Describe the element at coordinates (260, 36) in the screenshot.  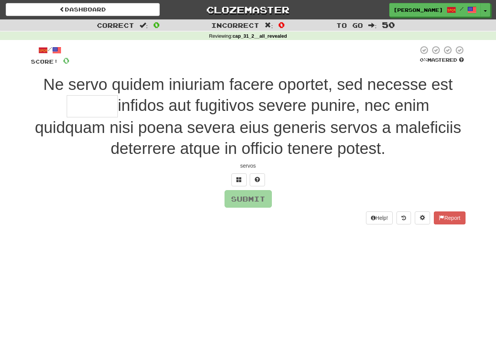
I see `strong: cap_31_2__all_revealed` at that location.